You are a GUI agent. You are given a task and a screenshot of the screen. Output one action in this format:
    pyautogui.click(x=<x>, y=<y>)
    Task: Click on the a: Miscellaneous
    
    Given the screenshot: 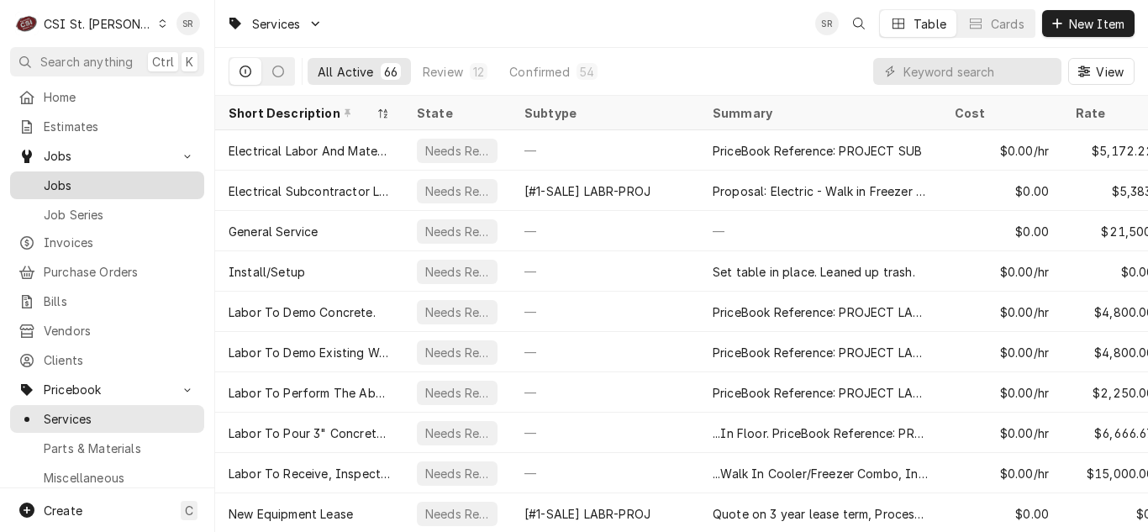 What is the action you would take?
    pyautogui.click(x=107, y=477)
    